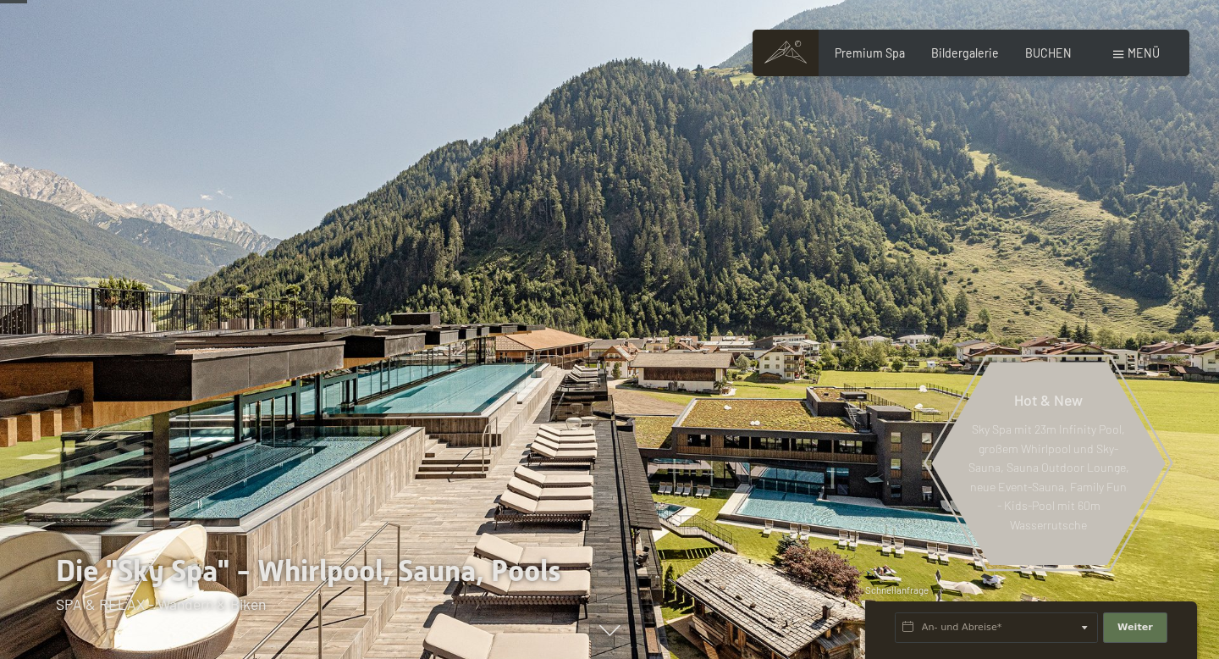  Describe the element at coordinates (1144, 53) in the screenshot. I see `span: Menü` at that location.